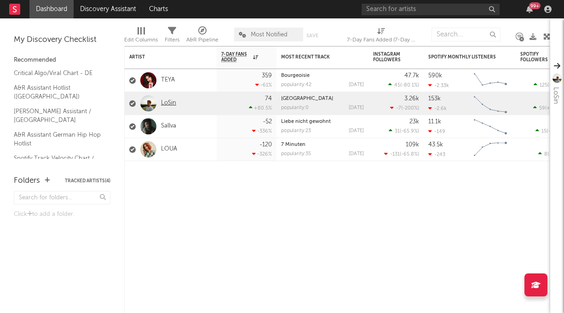 The height and width of the screenshot is (313, 564). I want to click on div: 153k, so click(434, 98).